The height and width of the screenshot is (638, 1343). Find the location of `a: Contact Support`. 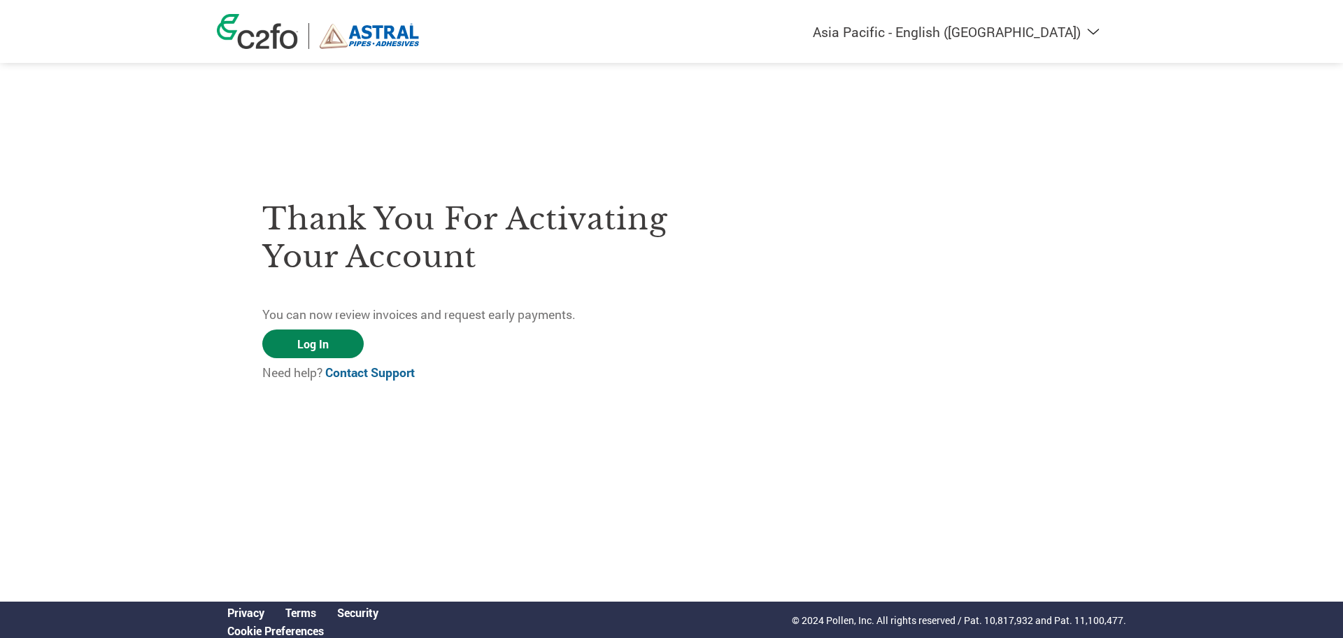

a: Contact Support is located at coordinates (370, 372).